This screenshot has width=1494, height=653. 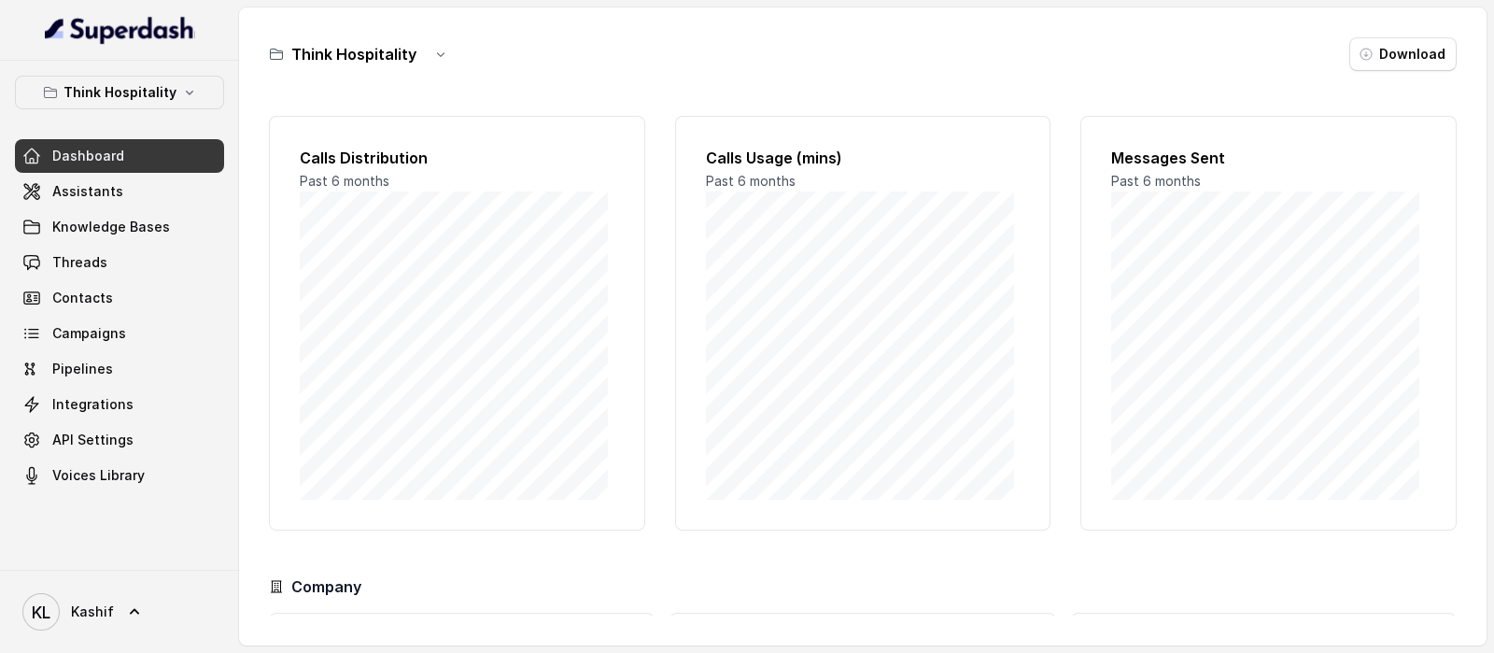 I want to click on a: Knowledge Bases, so click(x=120, y=227).